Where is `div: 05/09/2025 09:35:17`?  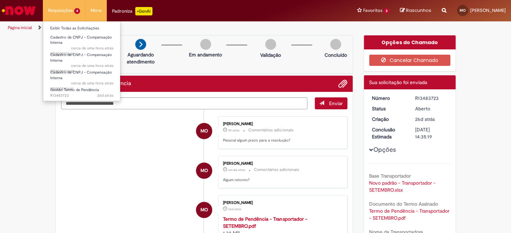
div: 05/09/2025 09:35:17 is located at coordinates (431, 119).